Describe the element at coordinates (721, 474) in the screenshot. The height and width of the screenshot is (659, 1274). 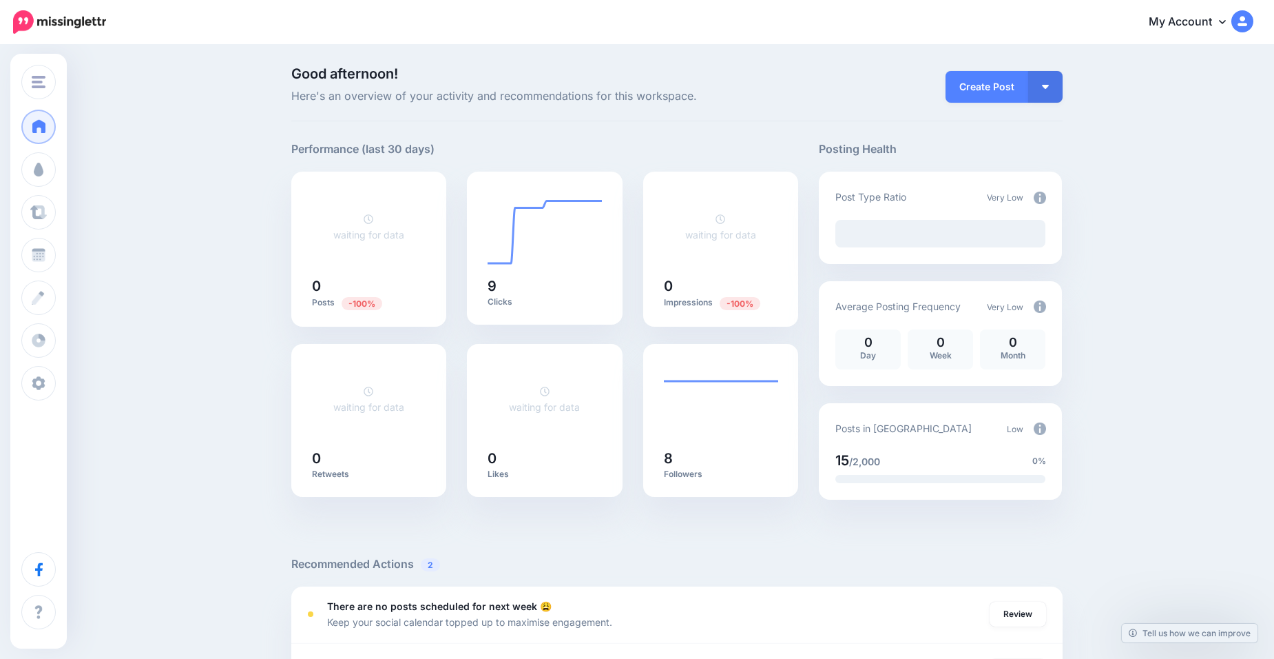
I see `p: Followers` at that location.